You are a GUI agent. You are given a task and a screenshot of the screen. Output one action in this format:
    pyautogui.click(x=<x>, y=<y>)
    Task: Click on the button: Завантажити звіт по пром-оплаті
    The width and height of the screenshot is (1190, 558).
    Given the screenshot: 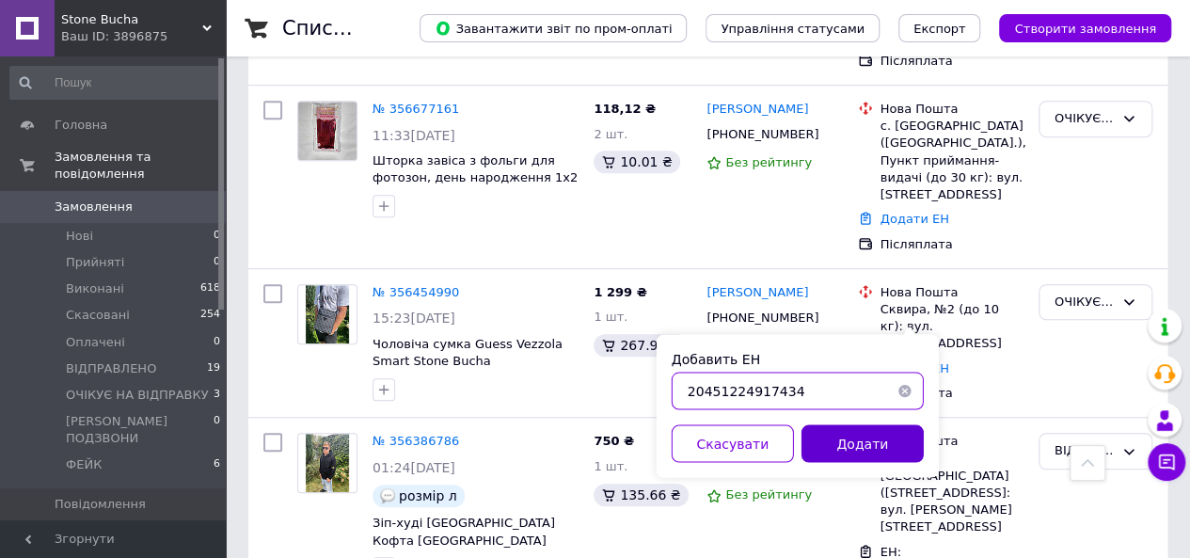 What is the action you would take?
    pyautogui.click(x=553, y=28)
    